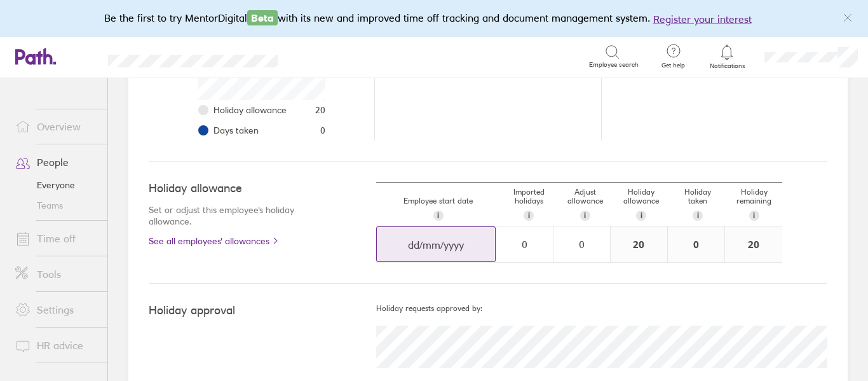  I want to click on div: Be the first to try MentorDigital with its new and improved time off tracking and document manage..., so click(434, 18).